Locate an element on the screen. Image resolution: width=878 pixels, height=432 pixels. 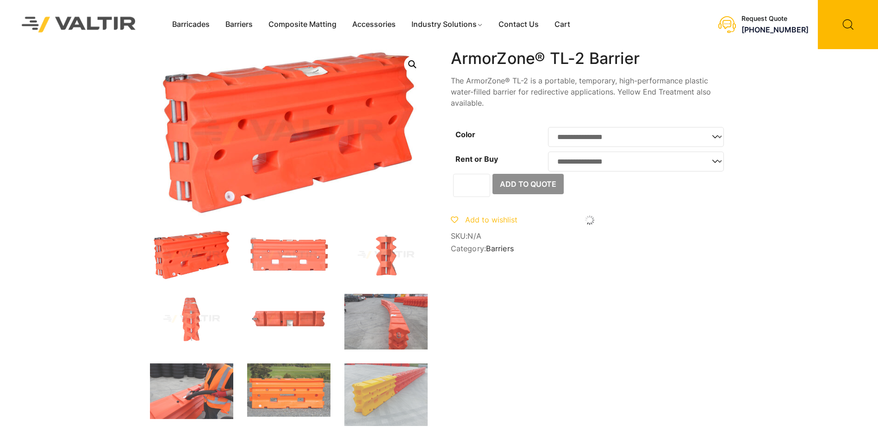
img: CIMG8790-2-scaled-1.jpg is located at coordinates (386, 394).